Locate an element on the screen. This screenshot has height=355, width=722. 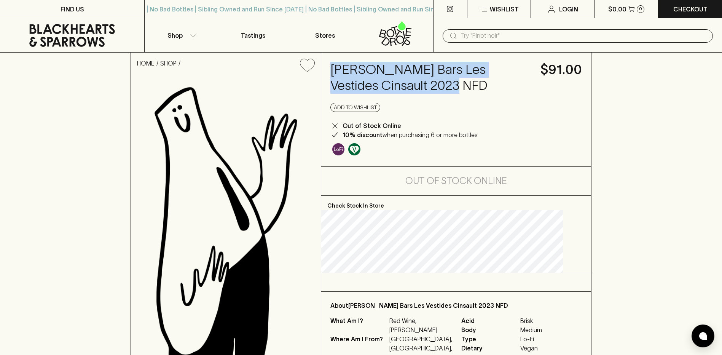
p: when purchasing 6 or more bottles is located at coordinates (410, 135).